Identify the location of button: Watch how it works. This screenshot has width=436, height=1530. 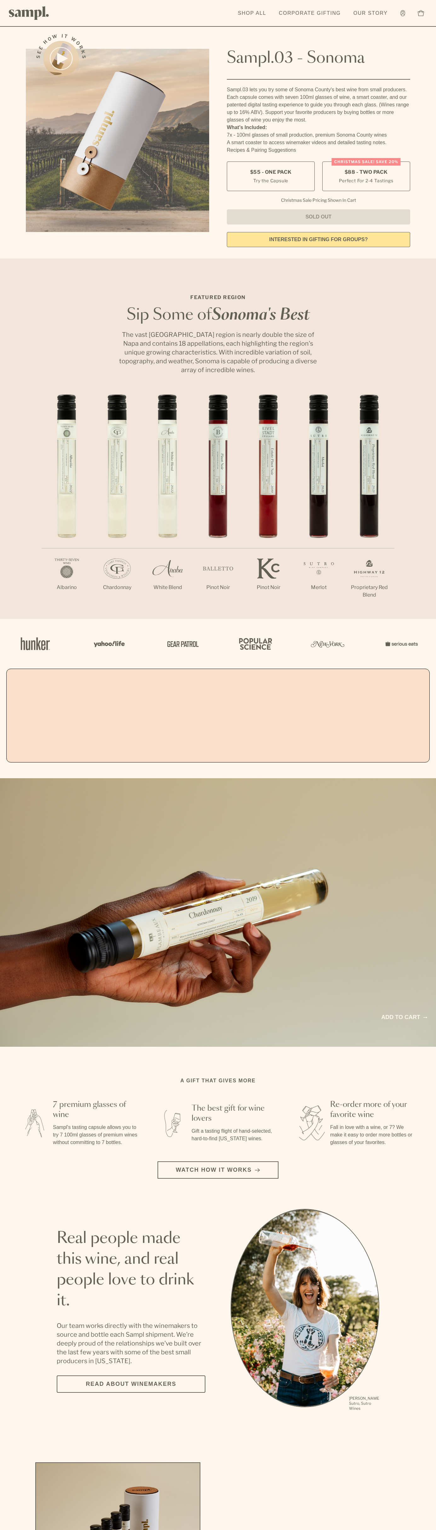
(218, 1170).